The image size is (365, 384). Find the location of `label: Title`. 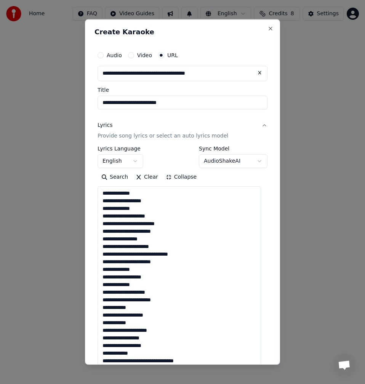

label: Title is located at coordinates (183, 90).